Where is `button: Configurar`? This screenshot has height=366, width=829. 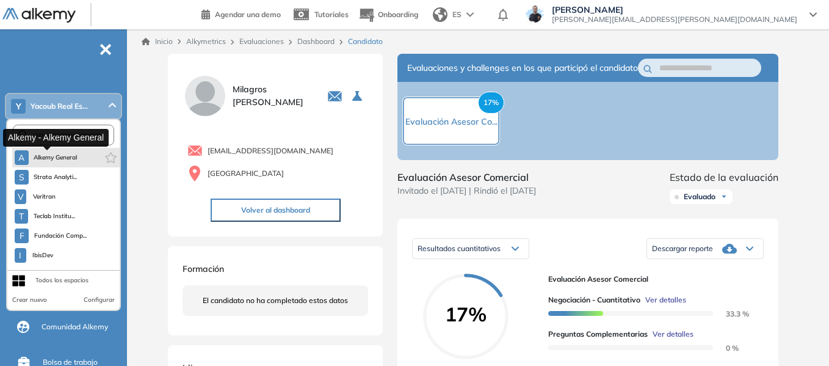
button: Configurar is located at coordinates (99, 300).